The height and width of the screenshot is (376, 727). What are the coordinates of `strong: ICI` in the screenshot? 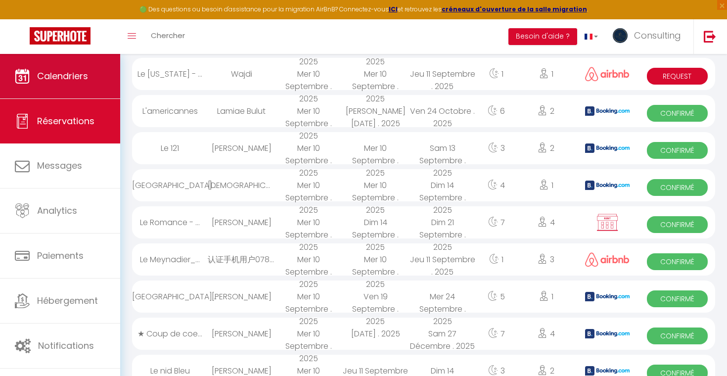 It's located at (393, 9).